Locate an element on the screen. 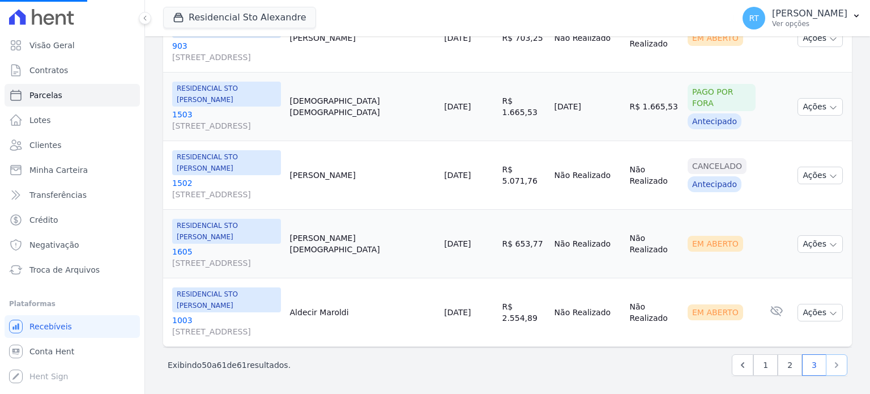 The height and width of the screenshot is (394, 870). a: 2 is located at coordinates (790, 365).